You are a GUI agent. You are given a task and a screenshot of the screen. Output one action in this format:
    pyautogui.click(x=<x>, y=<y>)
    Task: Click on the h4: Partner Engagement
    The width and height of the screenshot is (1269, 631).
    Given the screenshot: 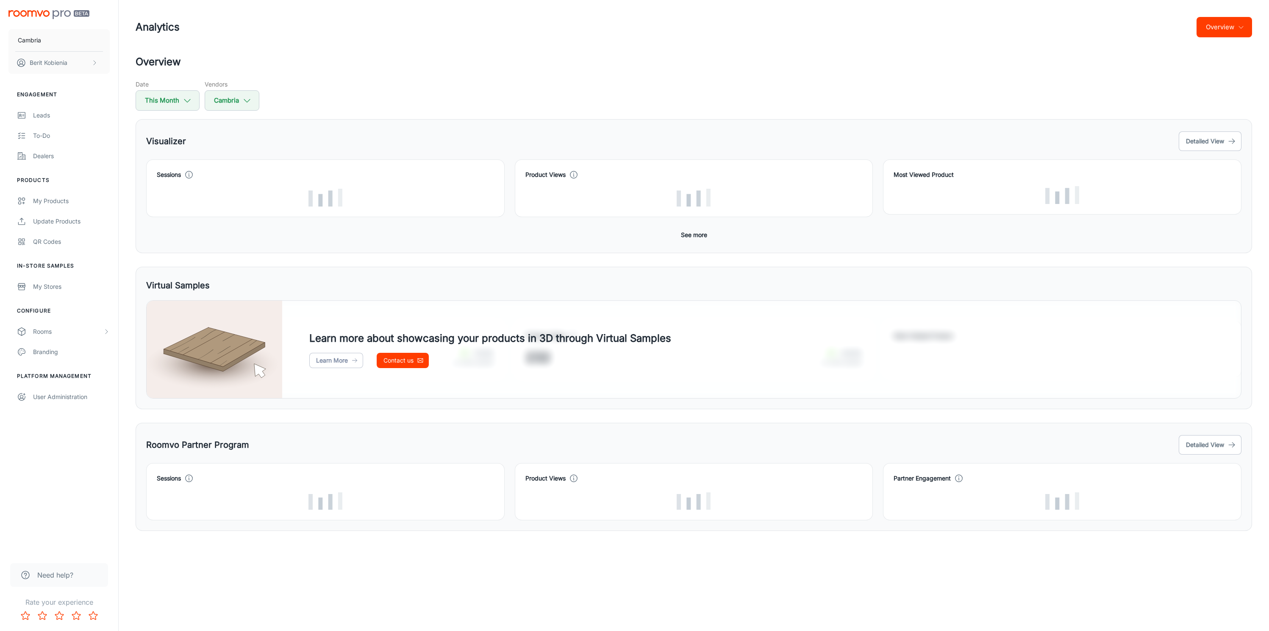 What is the action you would take?
    pyautogui.click(x=922, y=478)
    